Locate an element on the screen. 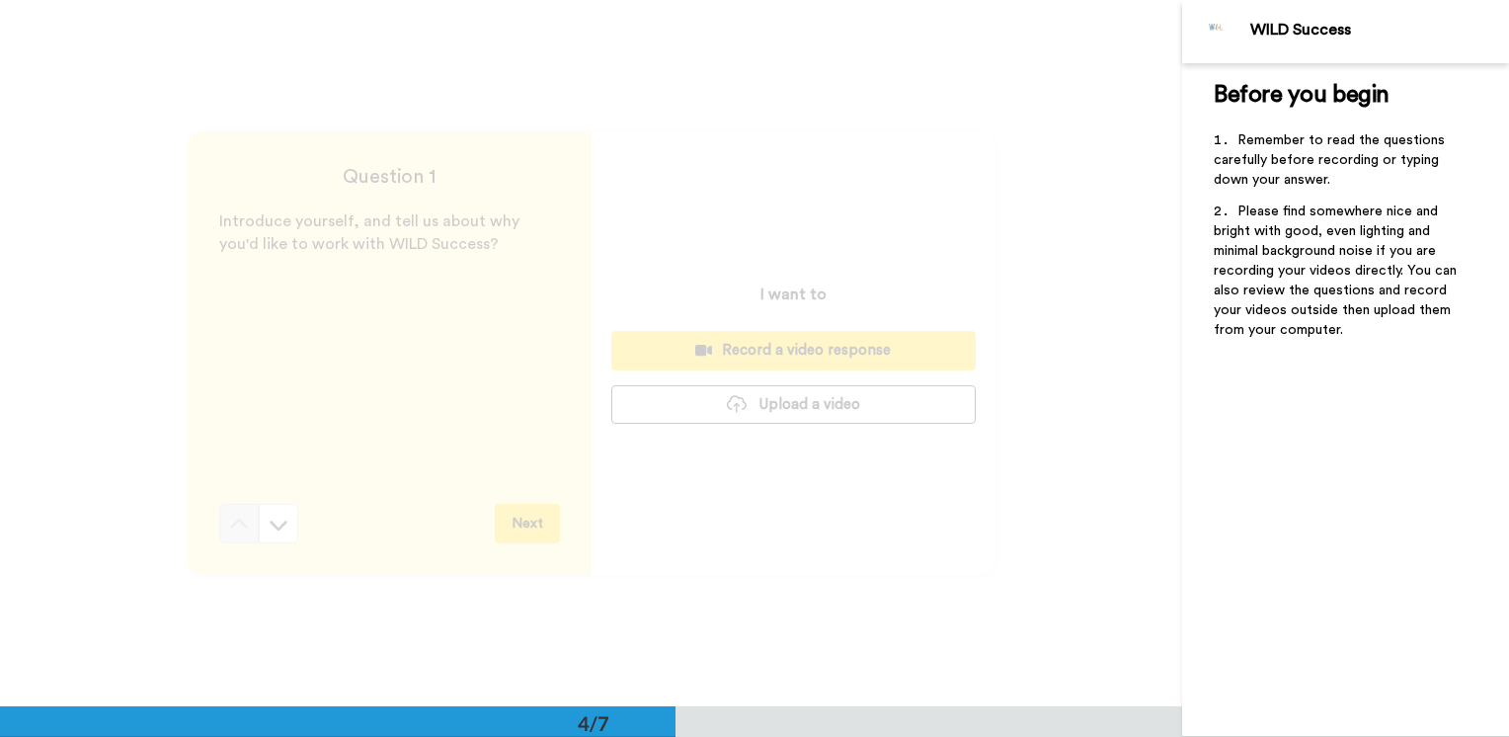  span: Remember to read the questions carefully before recording or typing down your answer. is located at coordinates (1331, 160).